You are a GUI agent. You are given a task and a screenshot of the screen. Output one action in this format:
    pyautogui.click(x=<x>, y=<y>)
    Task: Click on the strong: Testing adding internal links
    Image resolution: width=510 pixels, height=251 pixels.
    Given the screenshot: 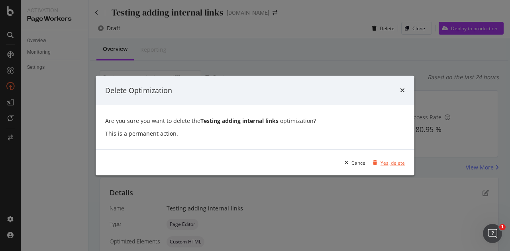 What is the action you would take?
    pyautogui.click(x=239, y=121)
    